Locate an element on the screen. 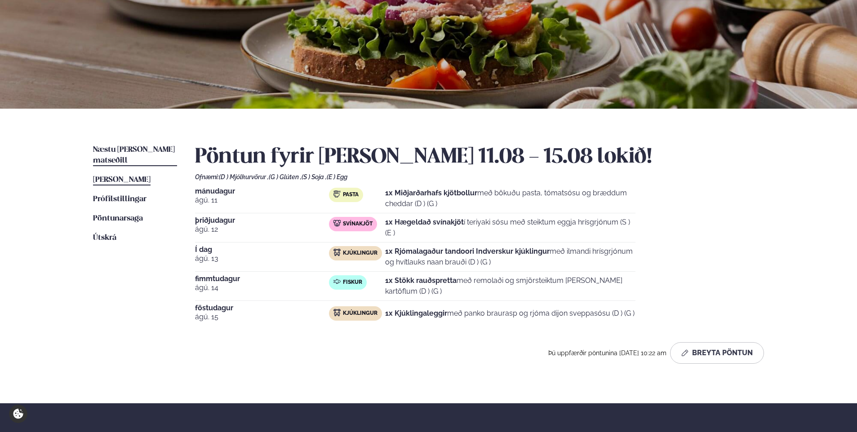 This screenshot has width=857, height=432. strong: 1x Kjúklingaleggir is located at coordinates (416, 313).